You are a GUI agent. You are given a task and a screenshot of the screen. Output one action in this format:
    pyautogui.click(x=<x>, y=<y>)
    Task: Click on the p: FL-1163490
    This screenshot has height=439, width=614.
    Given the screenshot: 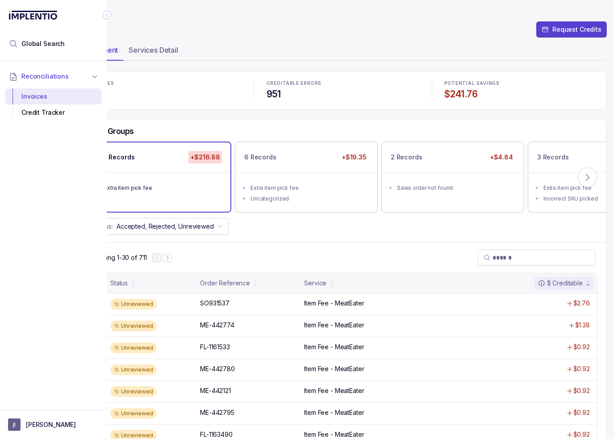 What is the action you would take?
    pyautogui.click(x=216, y=434)
    